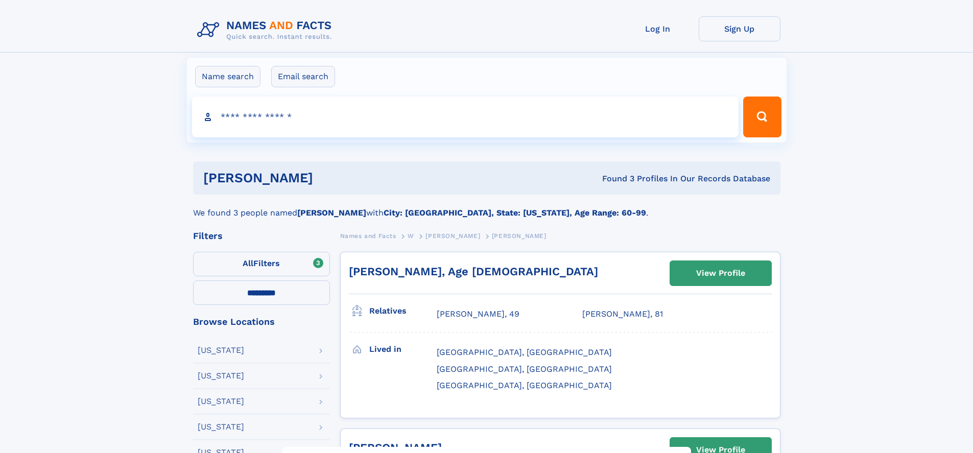  I want to click on a: Sign Up, so click(739, 29).